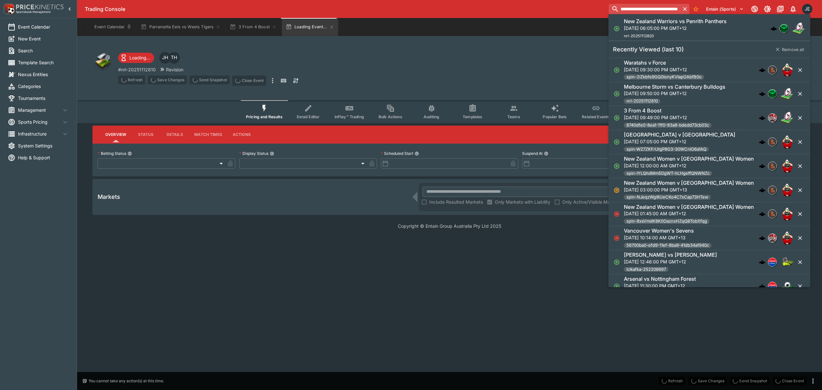 Image resolution: width=822 pixels, height=390 pixels. Describe the element at coordinates (772, 262) in the screenshot. I see `div: lclkafka` at that location.